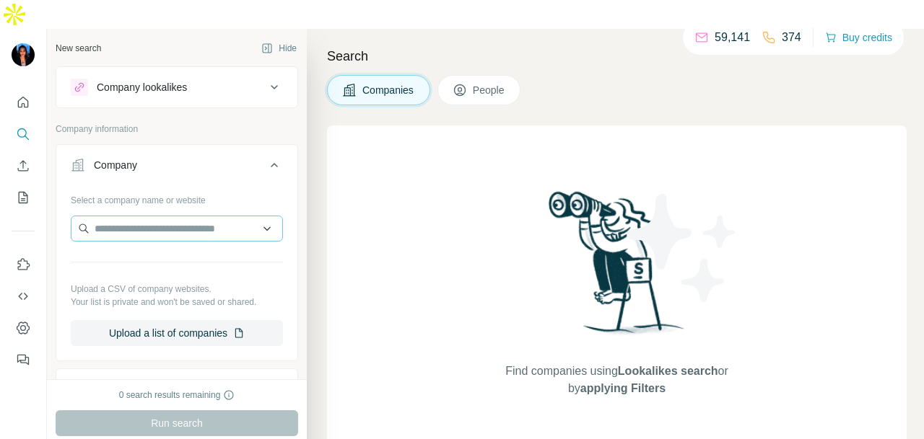 This screenshot has height=439, width=924. I want to click on button: Industry, so click(177, 390).